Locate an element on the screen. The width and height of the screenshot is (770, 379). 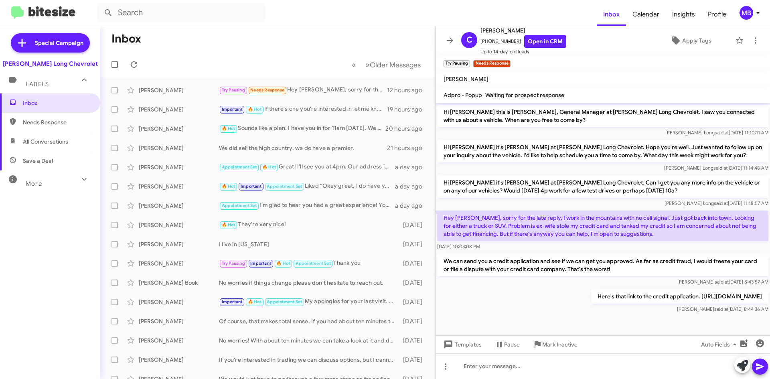
div: Thank you is located at coordinates (309, 263).